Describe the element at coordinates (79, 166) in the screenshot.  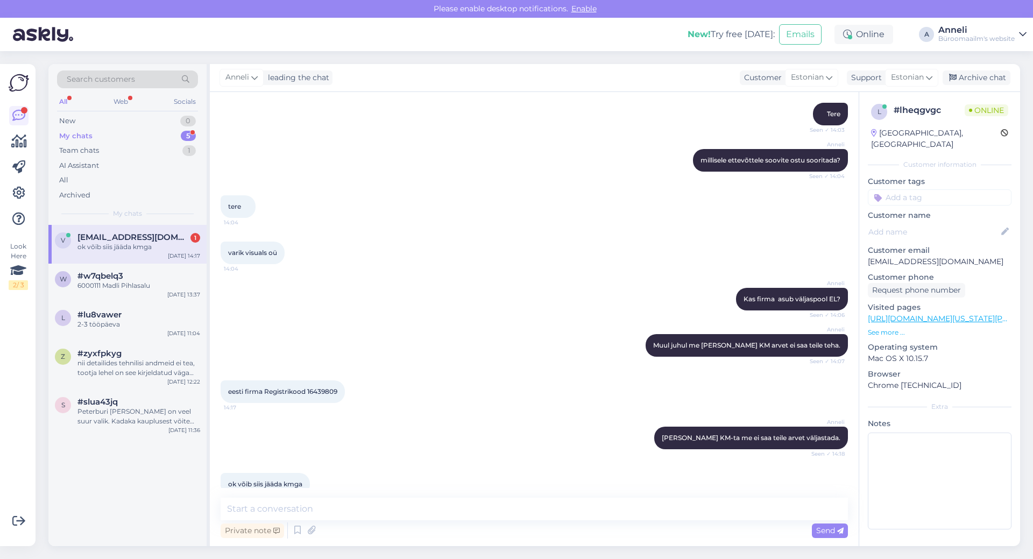
I see `div: AI Assistant` at that location.